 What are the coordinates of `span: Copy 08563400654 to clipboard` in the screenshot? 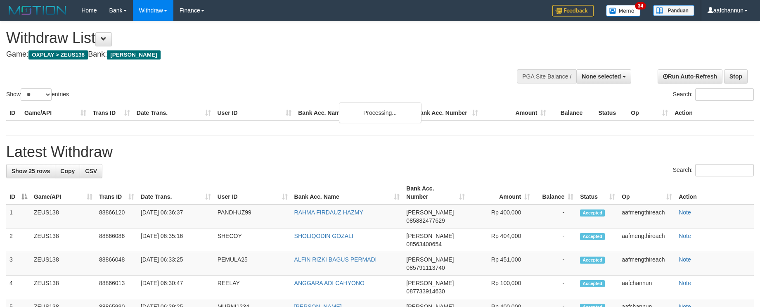 It's located at (424, 244).